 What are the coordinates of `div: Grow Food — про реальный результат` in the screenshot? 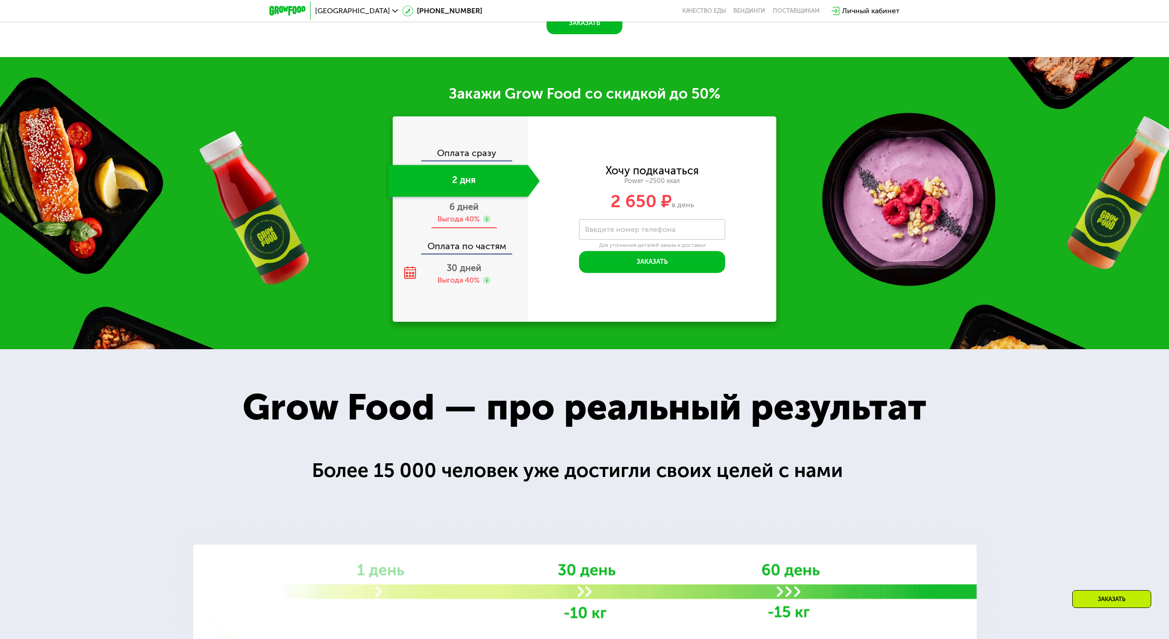 It's located at (584, 408).